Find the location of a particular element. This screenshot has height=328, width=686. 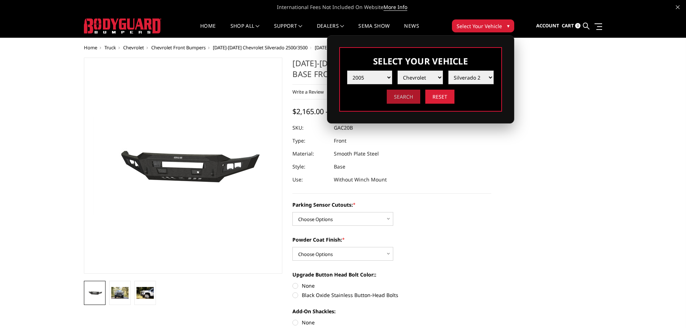

a: Cart 0 is located at coordinates (571, 26).